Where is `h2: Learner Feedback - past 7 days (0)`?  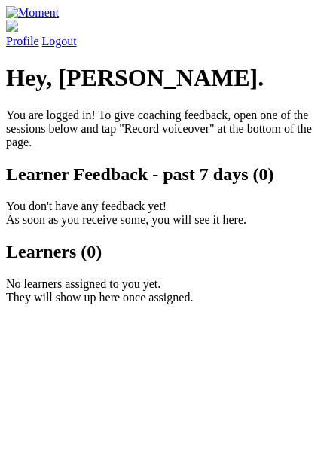 h2: Learner Feedback - past 7 days (0) is located at coordinates (165, 174).